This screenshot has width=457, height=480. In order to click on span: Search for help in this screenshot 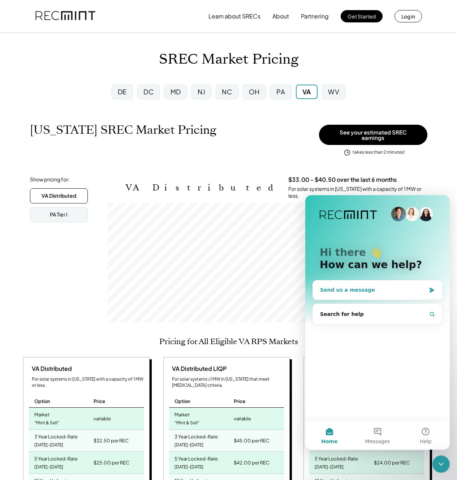, I will do `click(37, 119)`.